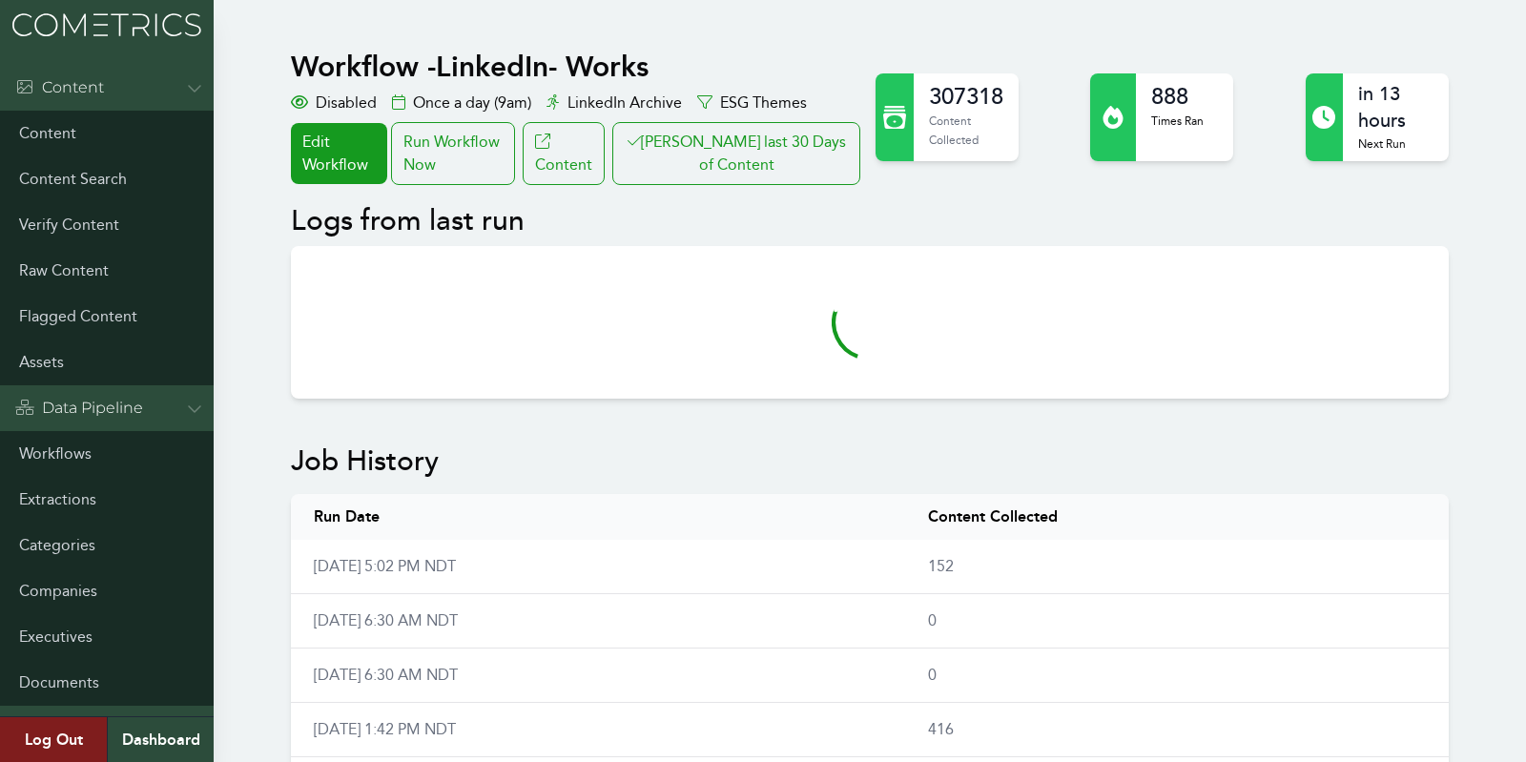 The width and height of the screenshot is (1526, 762). I want to click on div: Once a day (9am), so click(462, 103).